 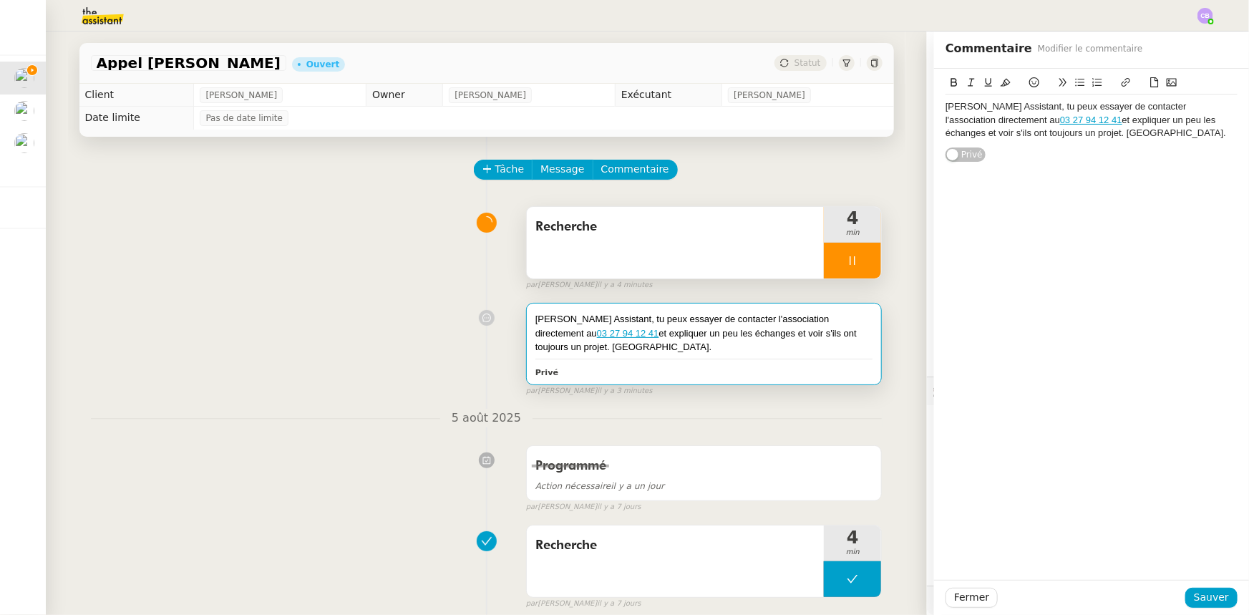 I want to click on td: Date limite, so click(x=137, y=118).